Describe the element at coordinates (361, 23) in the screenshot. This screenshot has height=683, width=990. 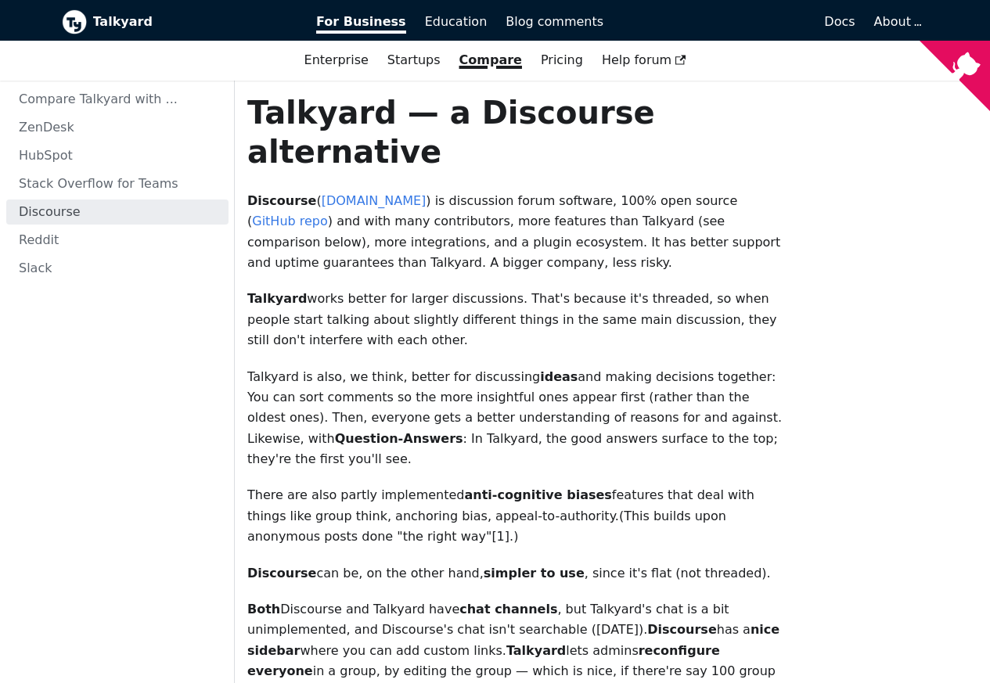
I see `span: For Business` at that location.